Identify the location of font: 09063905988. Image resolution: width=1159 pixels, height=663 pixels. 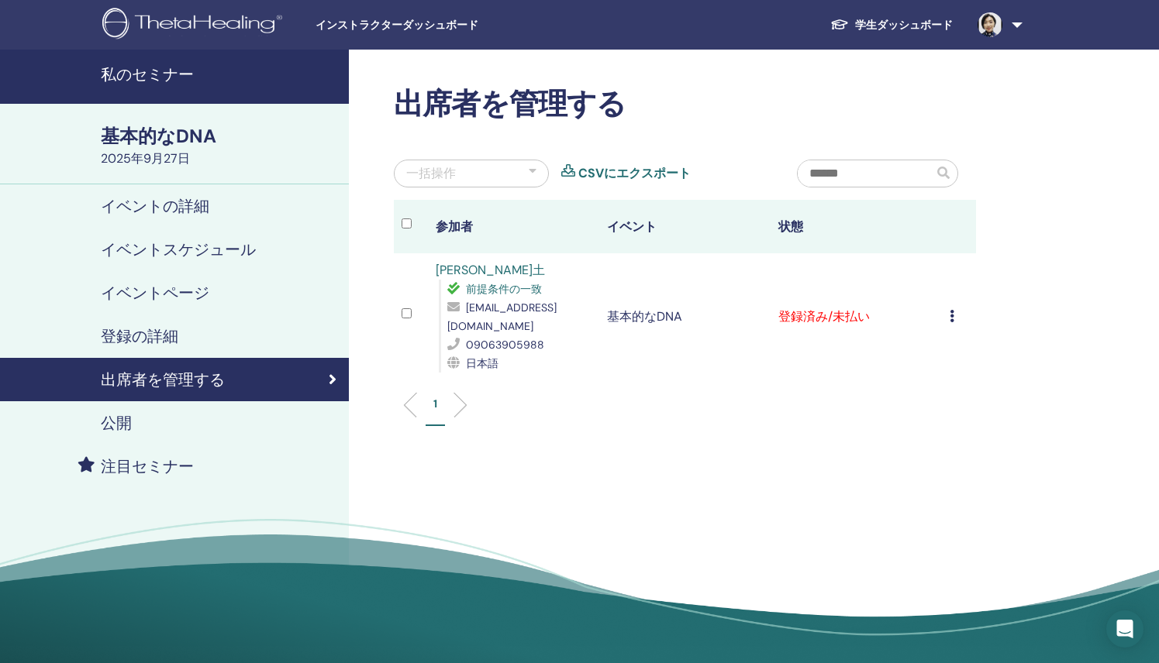
(505, 345).